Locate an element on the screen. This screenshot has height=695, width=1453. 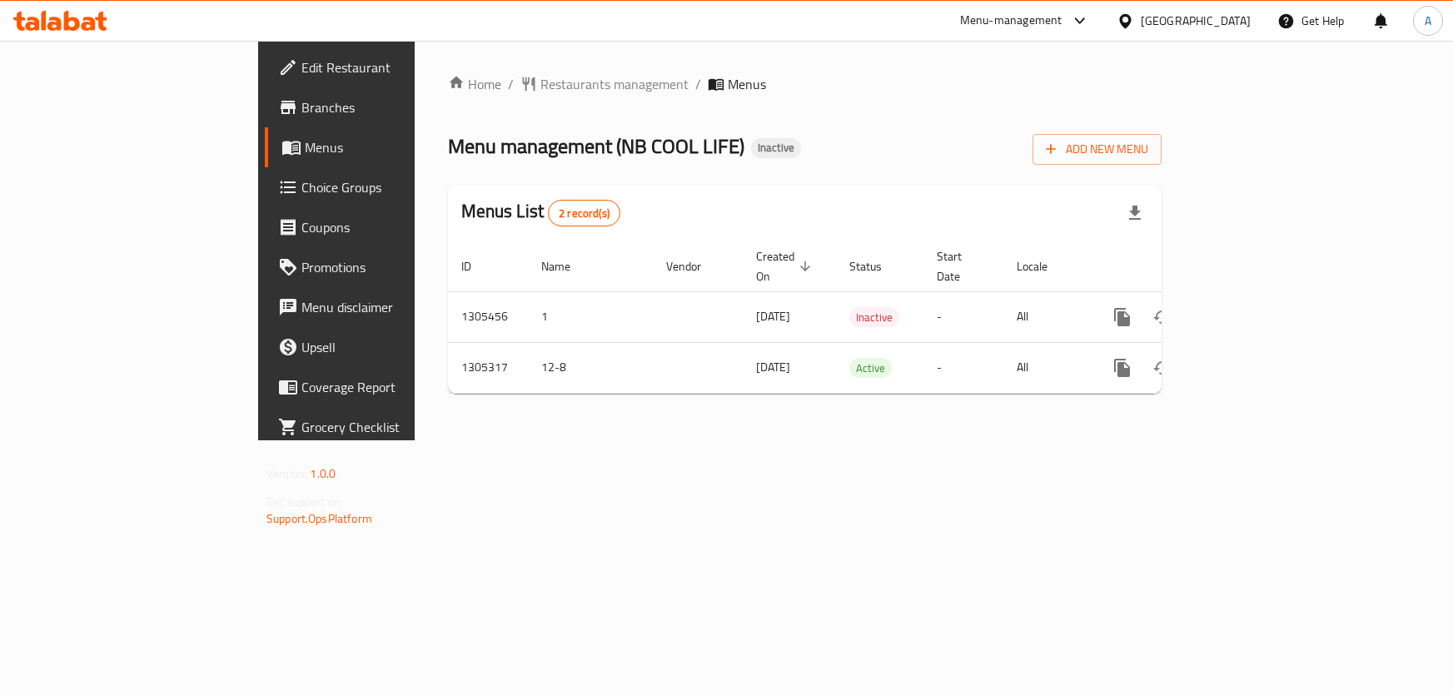
nav: breadcrumb is located at coordinates (804, 84).